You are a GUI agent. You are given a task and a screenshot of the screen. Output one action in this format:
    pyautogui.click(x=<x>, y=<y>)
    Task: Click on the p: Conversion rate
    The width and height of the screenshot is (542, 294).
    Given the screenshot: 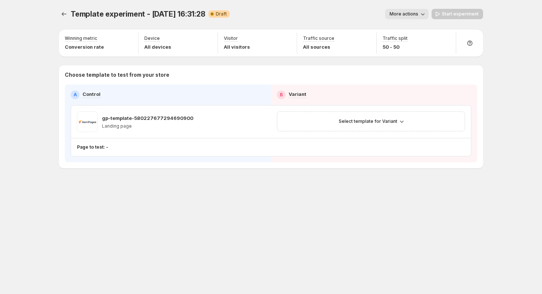 What is the action you would take?
    pyautogui.click(x=84, y=47)
    